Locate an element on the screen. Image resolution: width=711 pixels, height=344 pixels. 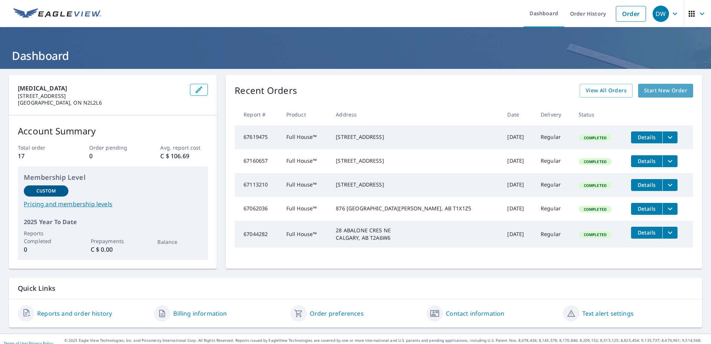
p: Account Summary is located at coordinates (113, 131).